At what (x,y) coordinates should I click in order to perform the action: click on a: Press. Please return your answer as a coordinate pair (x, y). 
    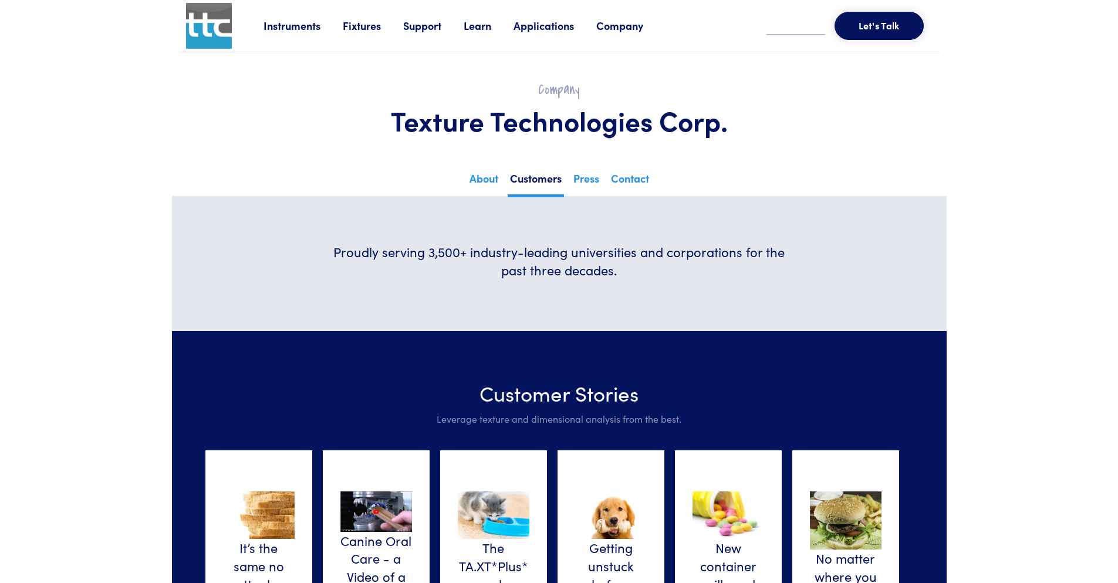
    Looking at the image, I should click on (586, 181).